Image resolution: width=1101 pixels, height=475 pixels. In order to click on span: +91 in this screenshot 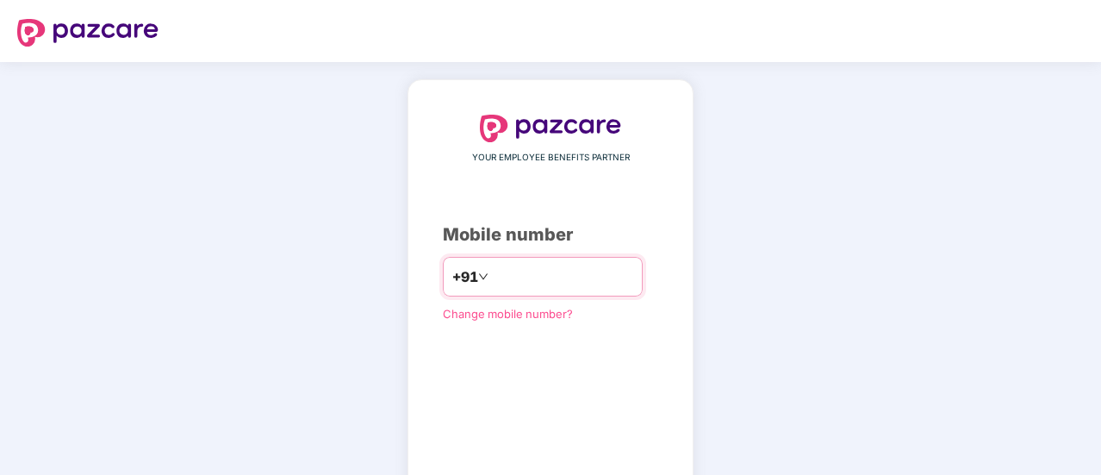, I will do `click(465, 277)`.